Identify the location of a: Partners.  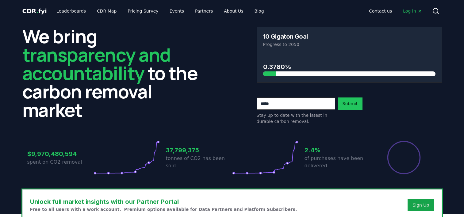
(204, 11).